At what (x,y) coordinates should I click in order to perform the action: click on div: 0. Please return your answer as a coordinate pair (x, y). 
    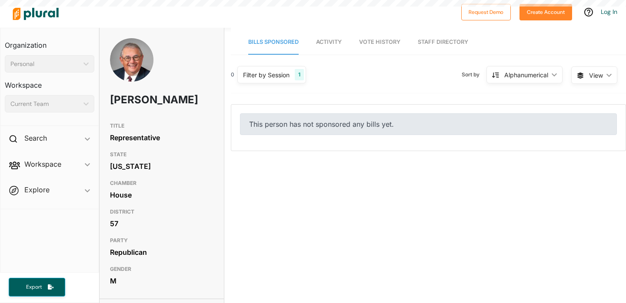
    Looking at the image, I should click on (232, 75).